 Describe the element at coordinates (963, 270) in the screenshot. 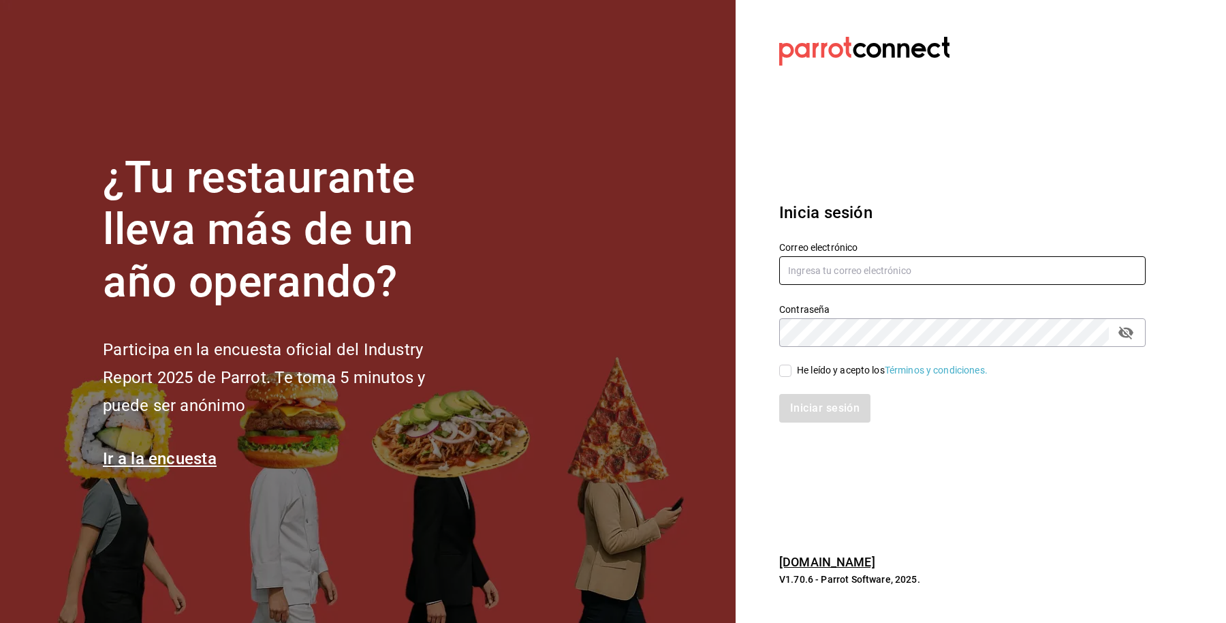

I see `input: Ingresa tu correo electrónico` at that location.